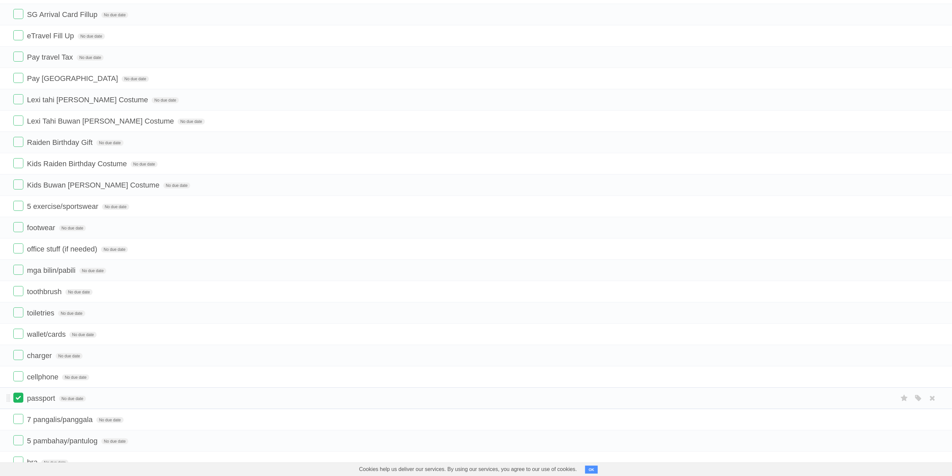  Describe the element at coordinates (47, 334) in the screenshot. I see `span: wallet/cards` at that location.